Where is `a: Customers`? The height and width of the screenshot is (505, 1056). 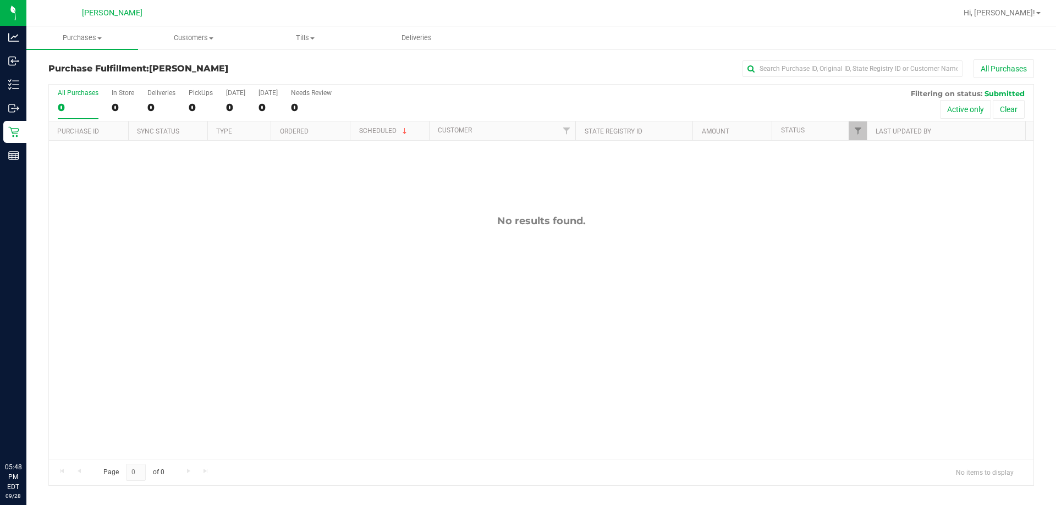
a: Customers is located at coordinates (194, 38).